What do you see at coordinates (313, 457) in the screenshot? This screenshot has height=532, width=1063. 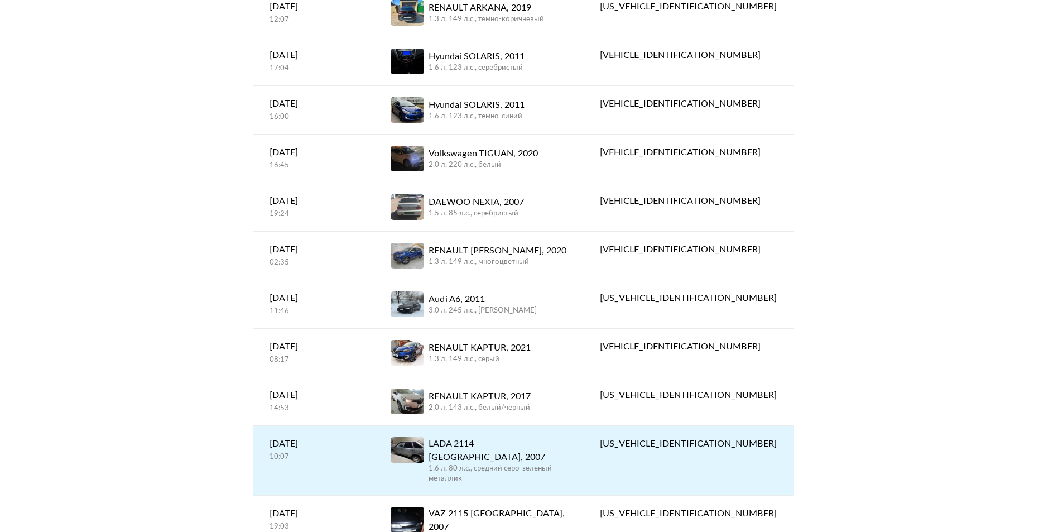 I see `div: 10:07` at bounding box center [313, 457].